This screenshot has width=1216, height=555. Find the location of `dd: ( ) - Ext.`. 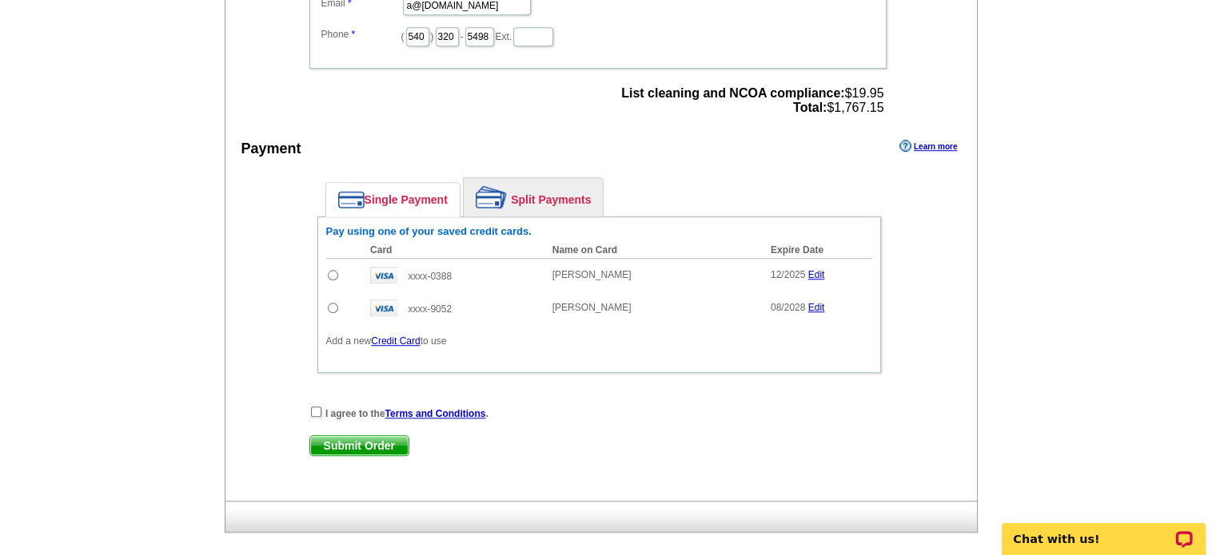

dd: ( ) - Ext. is located at coordinates (598, 35).